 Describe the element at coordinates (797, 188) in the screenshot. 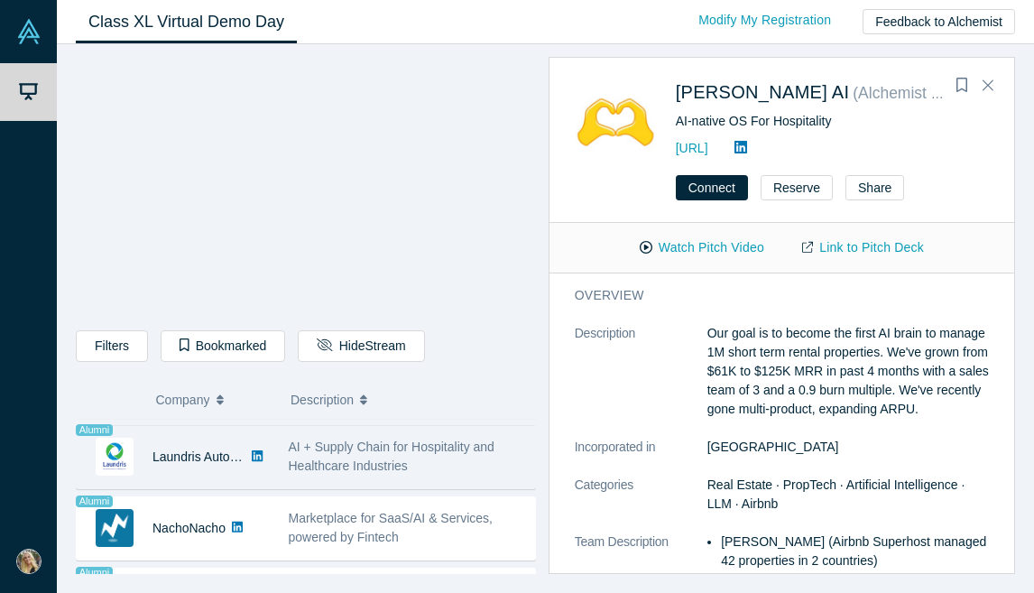

I see `button: Reserve` at that location.